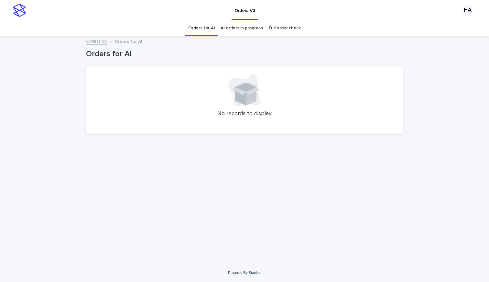 This screenshot has width=489, height=282. I want to click on a: Powered By Stacker, so click(244, 273).